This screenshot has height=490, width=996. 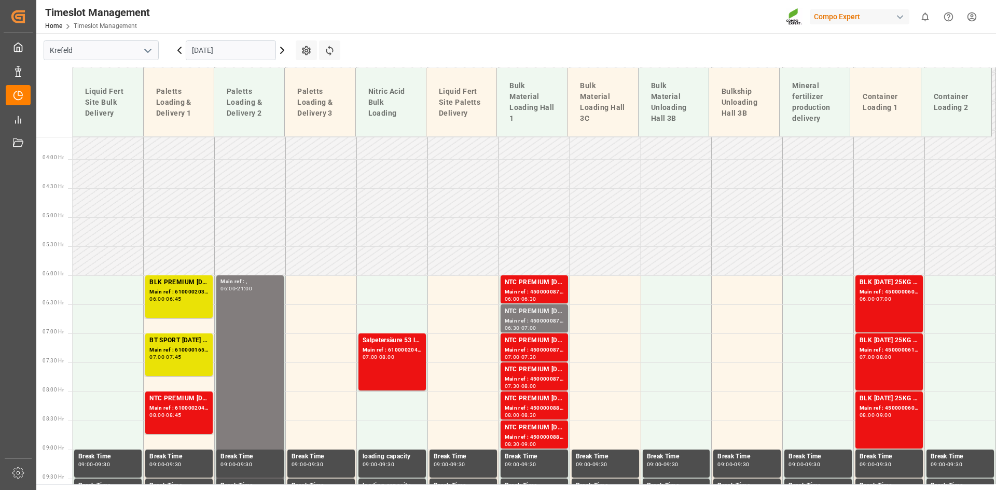 What do you see at coordinates (534, 408) in the screenshot?
I see `div: Main ref : 4500000880, 2000000854` at bounding box center [534, 408].